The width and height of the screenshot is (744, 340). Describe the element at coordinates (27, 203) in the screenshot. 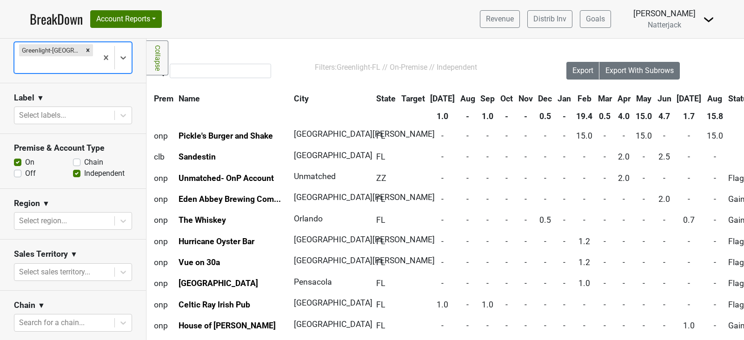

I see `h3: Region` at that location.